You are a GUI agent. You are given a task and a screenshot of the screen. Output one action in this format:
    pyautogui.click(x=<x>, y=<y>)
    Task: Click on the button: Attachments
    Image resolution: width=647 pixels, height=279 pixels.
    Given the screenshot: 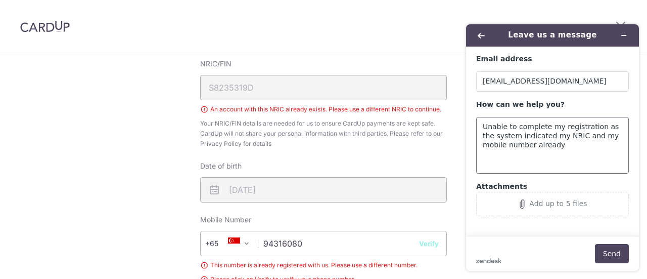 What is the action you would take?
    pyautogui.click(x=95, y=188)
    